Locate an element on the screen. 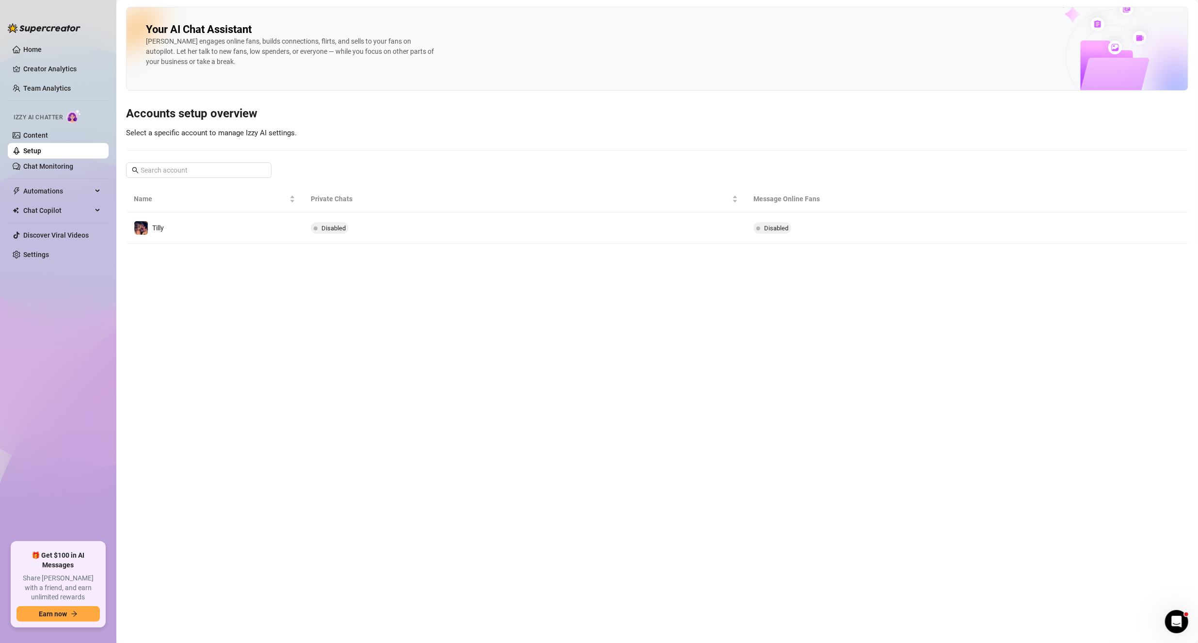 The image size is (1198, 643). span: arrow-right is located at coordinates (74, 614).